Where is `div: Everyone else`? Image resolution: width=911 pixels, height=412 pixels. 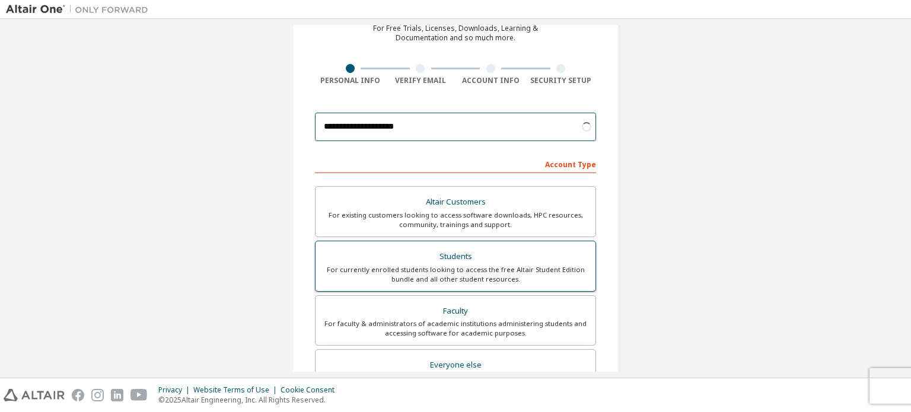
div: Everyone else is located at coordinates (455, 365).